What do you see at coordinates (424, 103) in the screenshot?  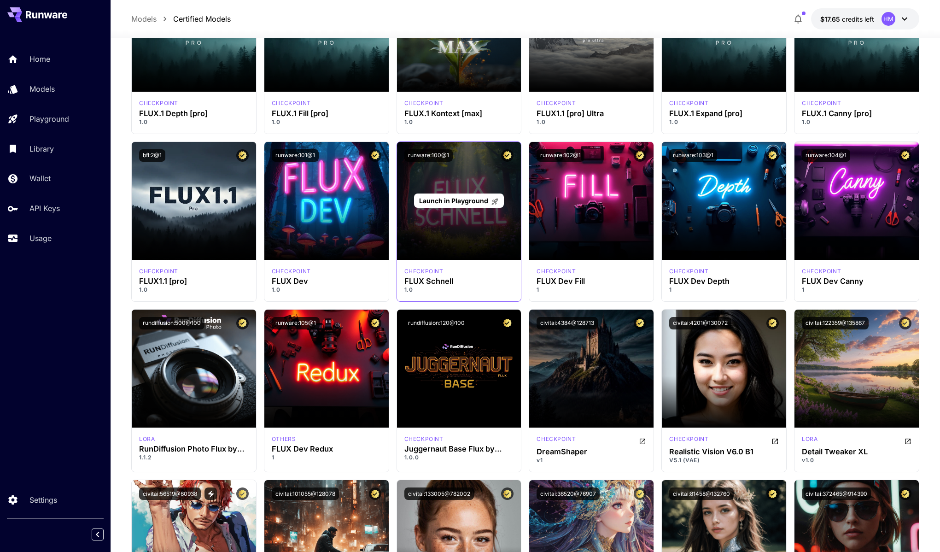 I see `div: FLUX.1 Kontext [max]` at bounding box center [424, 103].